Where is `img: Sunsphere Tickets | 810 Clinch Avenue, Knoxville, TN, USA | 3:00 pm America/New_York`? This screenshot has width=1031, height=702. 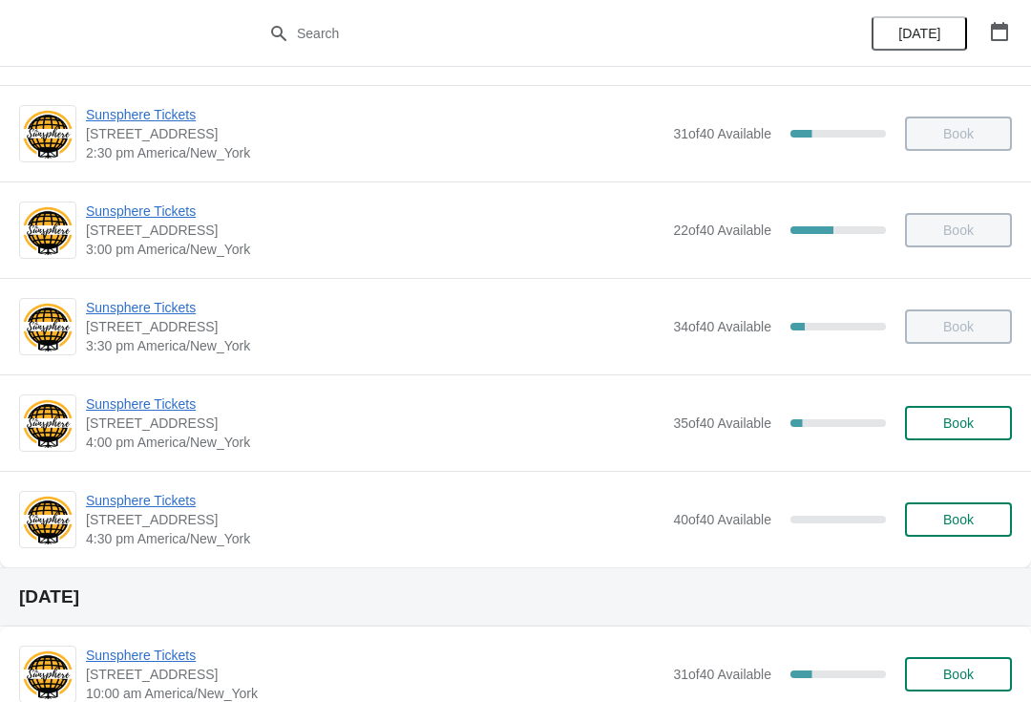 img: Sunsphere Tickets | 810 Clinch Avenue, Knoxville, TN, USA | 3:00 pm America/New_York is located at coordinates (48, 230).